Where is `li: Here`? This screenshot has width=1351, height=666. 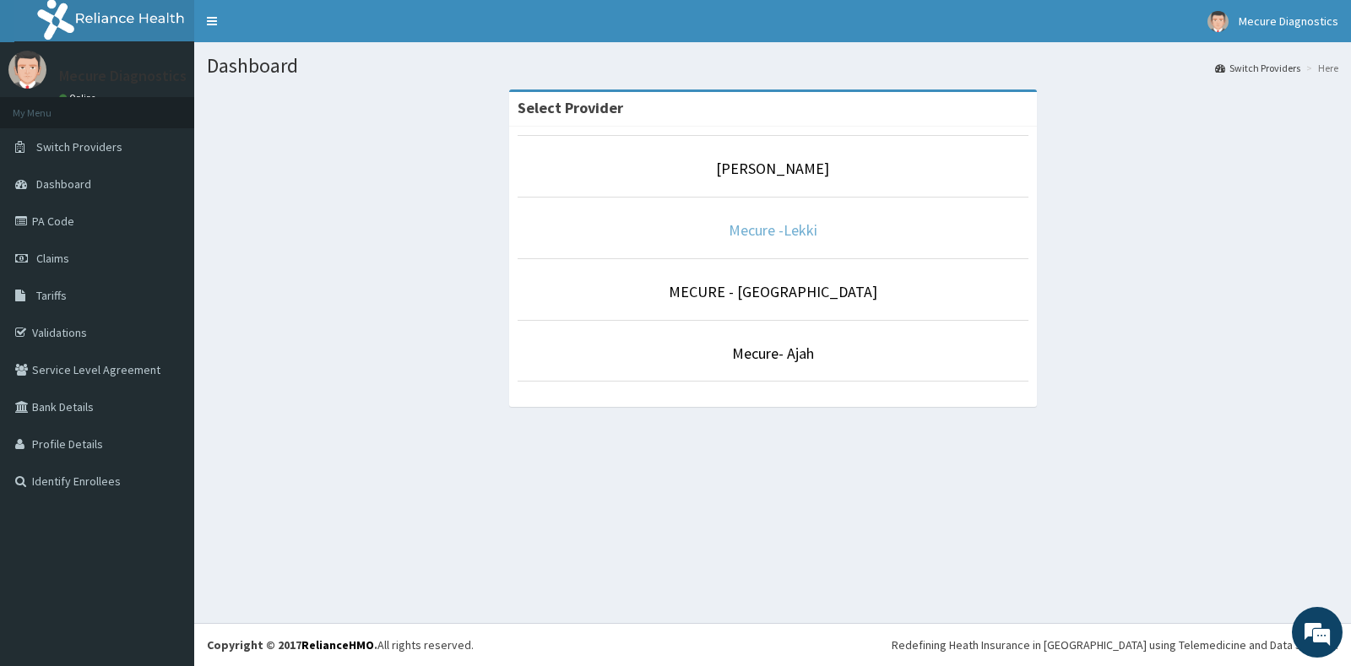 li: Here is located at coordinates (1320, 68).